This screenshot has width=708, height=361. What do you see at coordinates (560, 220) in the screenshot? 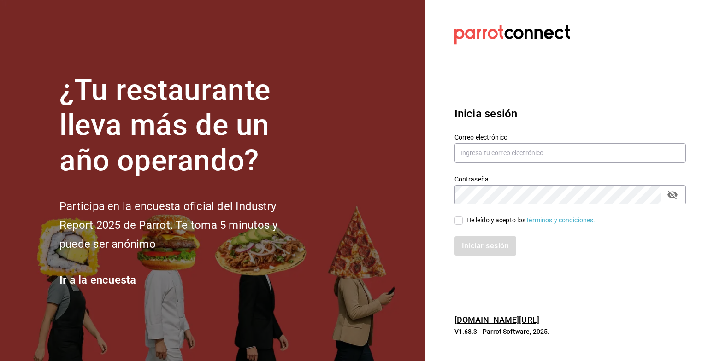
I see `a: Términos y condiciones.` at bounding box center [560, 220].